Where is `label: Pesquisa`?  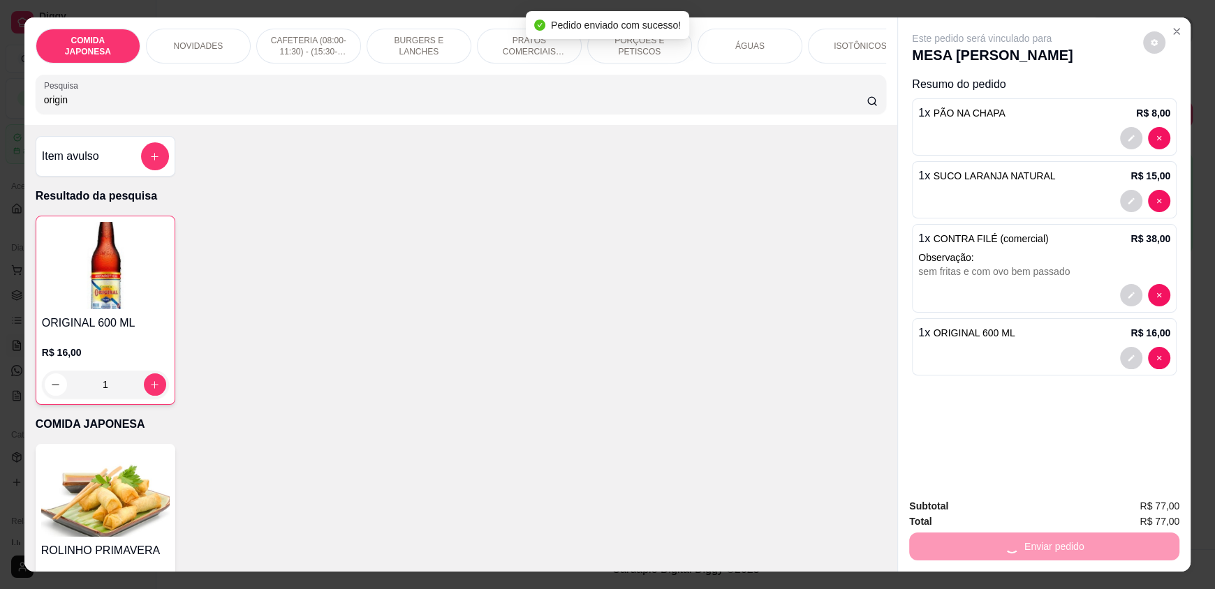 label: Pesquisa is located at coordinates (64, 85).